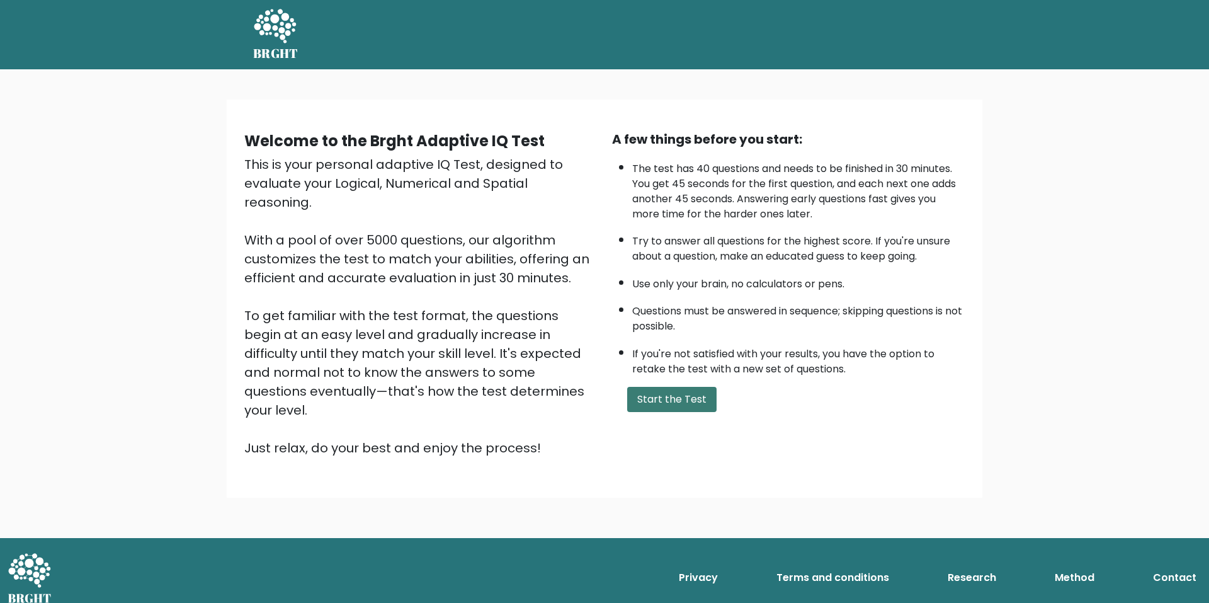 This screenshot has width=1209, height=603. What do you see at coordinates (672, 399) in the screenshot?
I see `button: Start the Test` at bounding box center [672, 399].